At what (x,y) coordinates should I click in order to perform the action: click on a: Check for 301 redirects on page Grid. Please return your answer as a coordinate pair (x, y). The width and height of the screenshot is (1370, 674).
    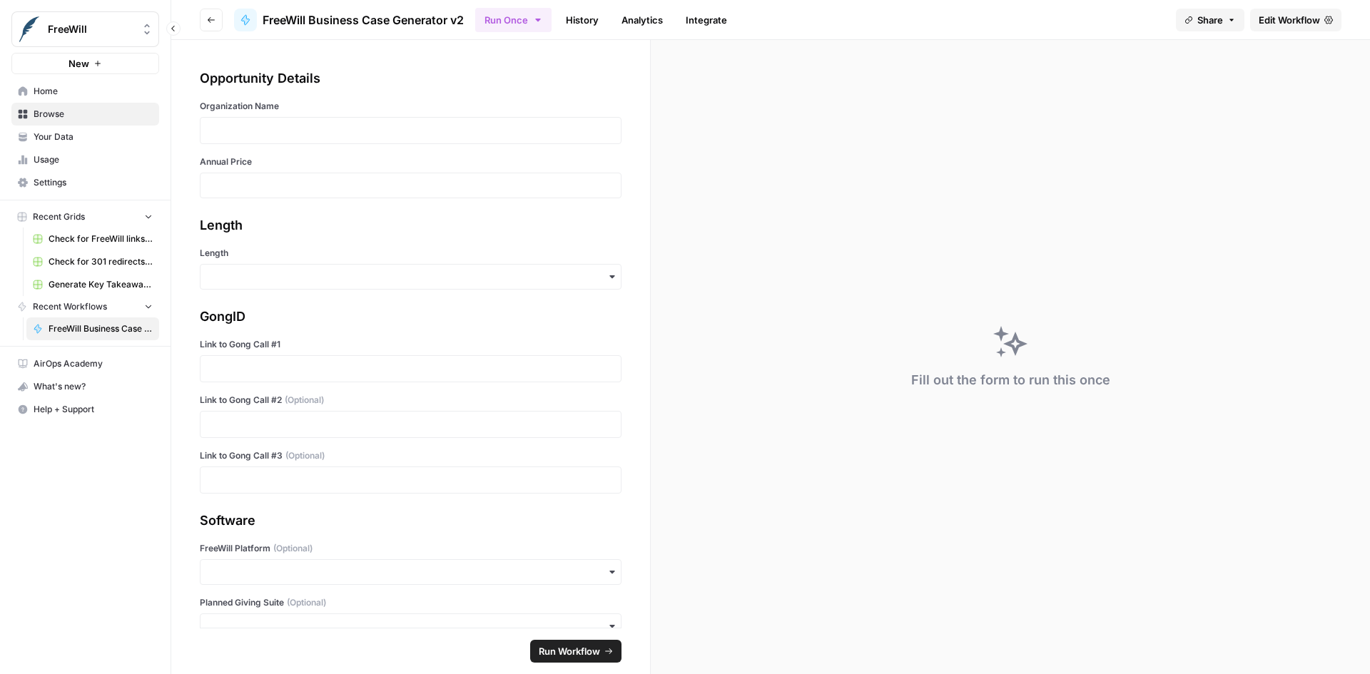
    Looking at the image, I should click on (93, 262).